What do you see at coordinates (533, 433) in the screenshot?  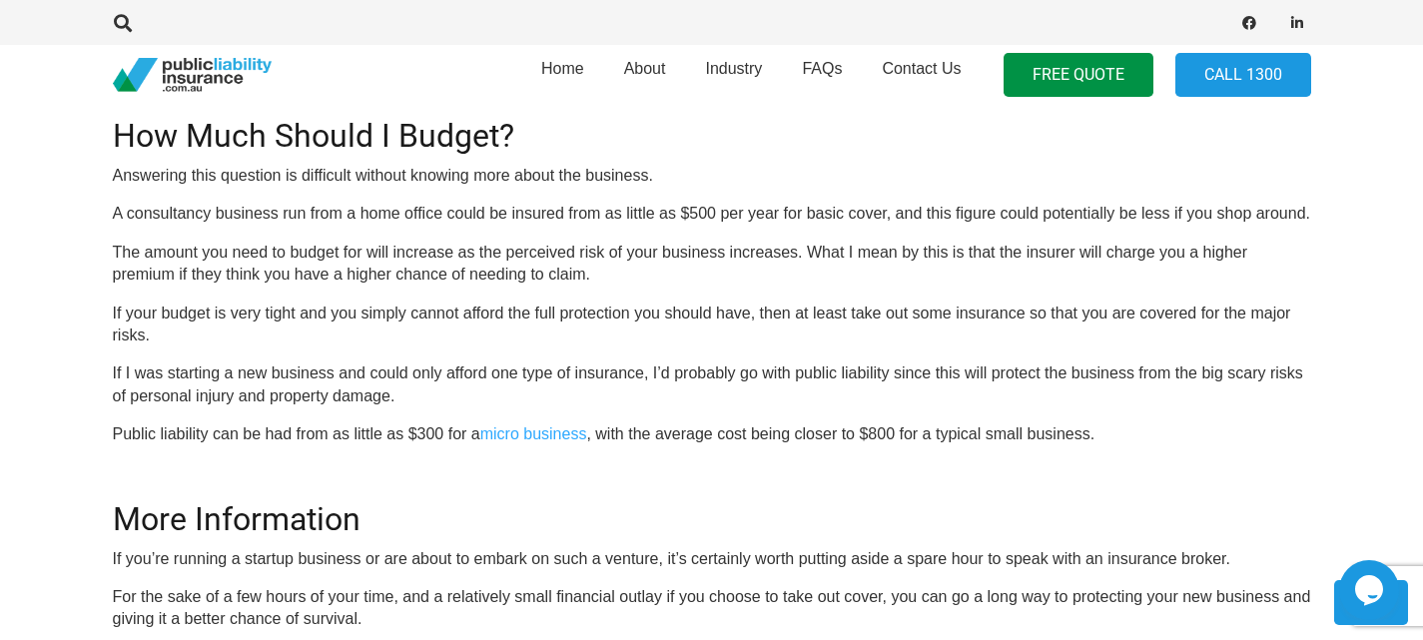 I see `a: micro business` at bounding box center [533, 433].